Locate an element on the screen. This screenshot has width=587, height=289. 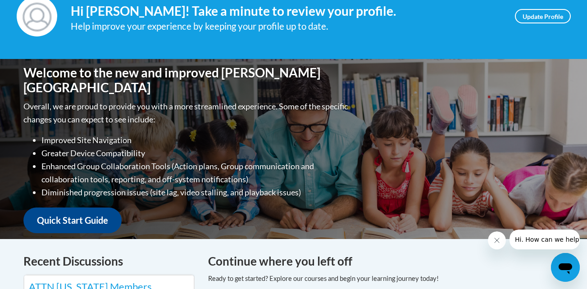
div: Help improve your experience by keeping your profile up to date. is located at coordinates (286, 26).